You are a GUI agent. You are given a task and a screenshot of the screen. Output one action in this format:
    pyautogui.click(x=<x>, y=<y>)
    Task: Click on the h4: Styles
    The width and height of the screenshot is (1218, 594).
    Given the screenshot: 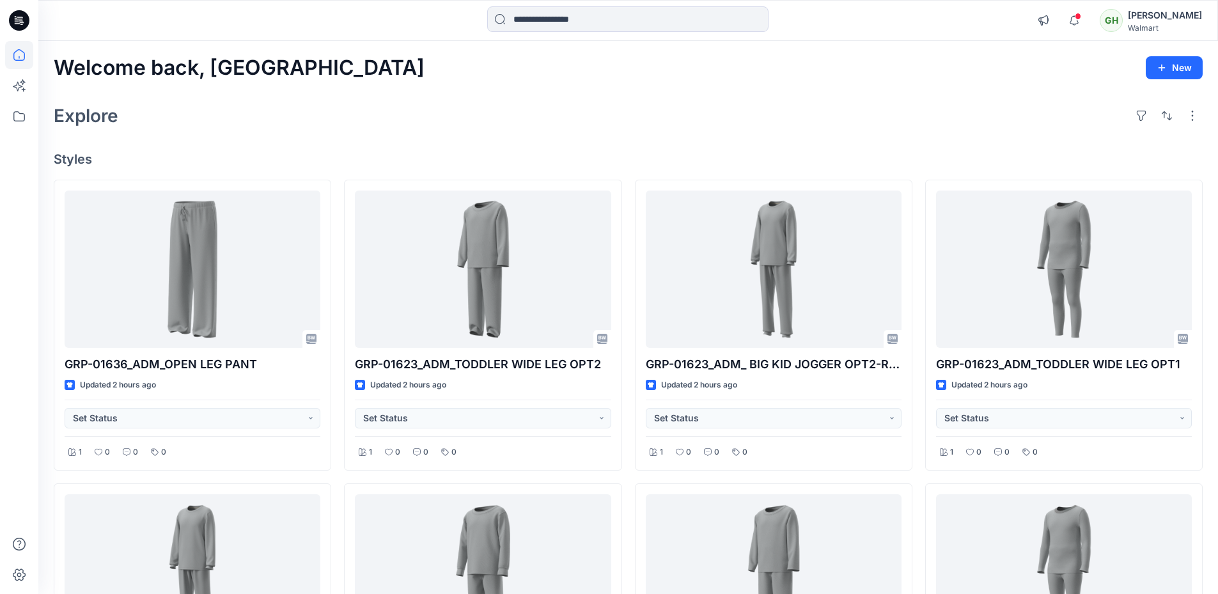 What is the action you would take?
    pyautogui.click(x=628, y=159)
    